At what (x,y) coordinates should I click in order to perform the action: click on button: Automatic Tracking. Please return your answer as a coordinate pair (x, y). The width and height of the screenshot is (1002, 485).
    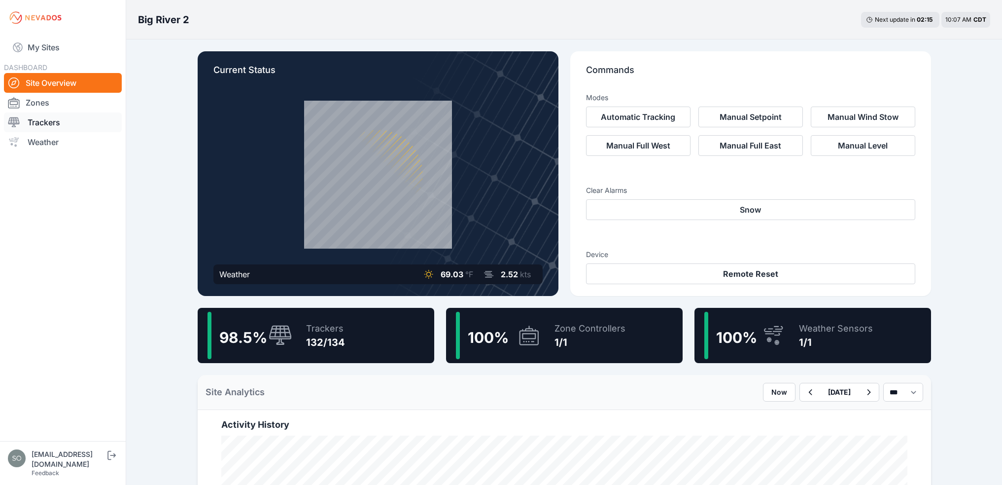
    Looking at the image, I should click on (638, 117).